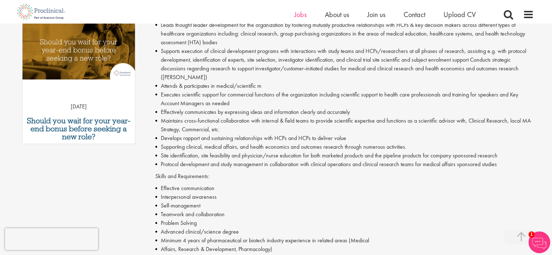 The width and height of the screenshot is (552, 255). Describe the element at coordinates (415, 15) in the screenshot. I see `span: Contact` at that location.